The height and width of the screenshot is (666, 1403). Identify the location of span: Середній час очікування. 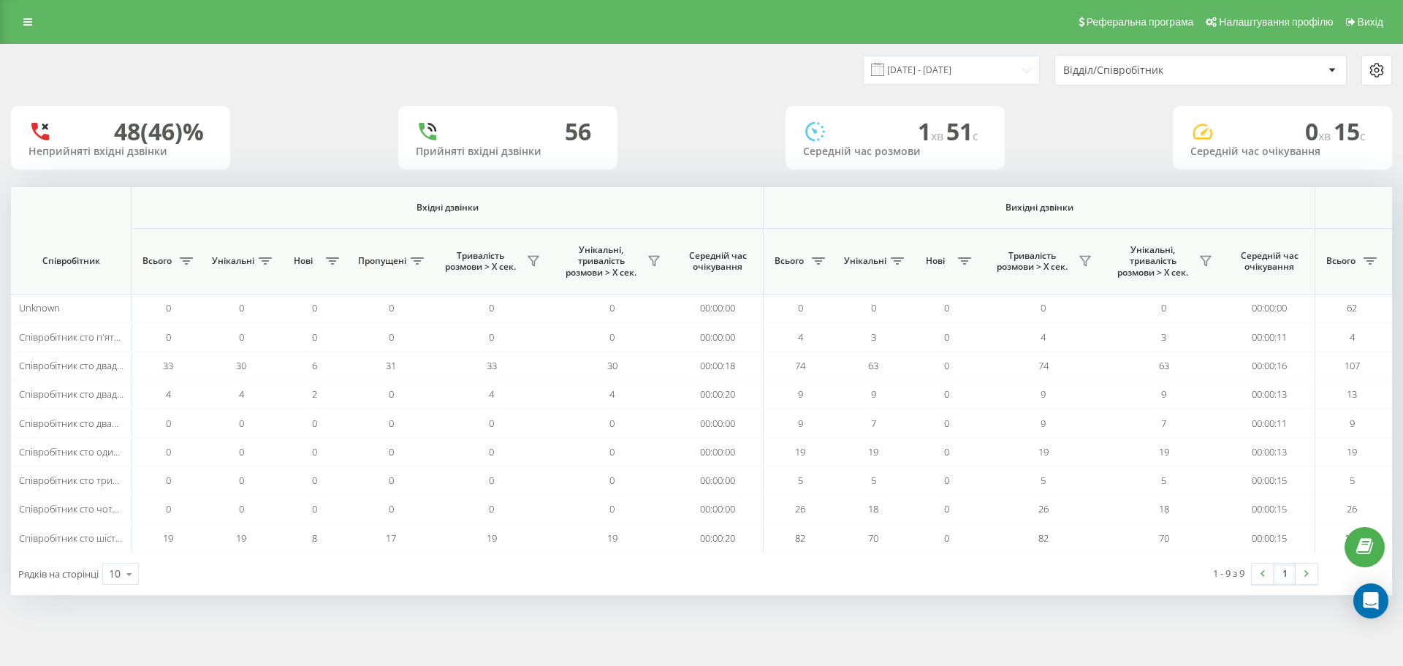
(717, 261).